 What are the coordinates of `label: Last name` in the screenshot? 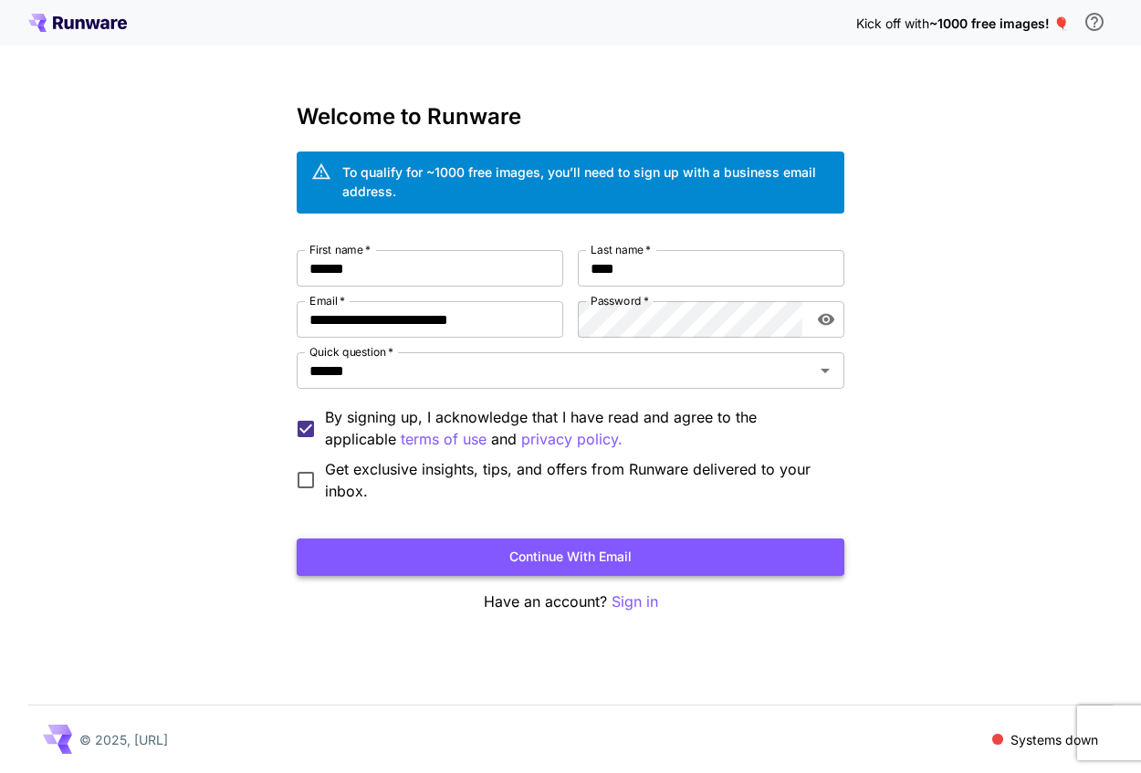 It's located at (621, 249).